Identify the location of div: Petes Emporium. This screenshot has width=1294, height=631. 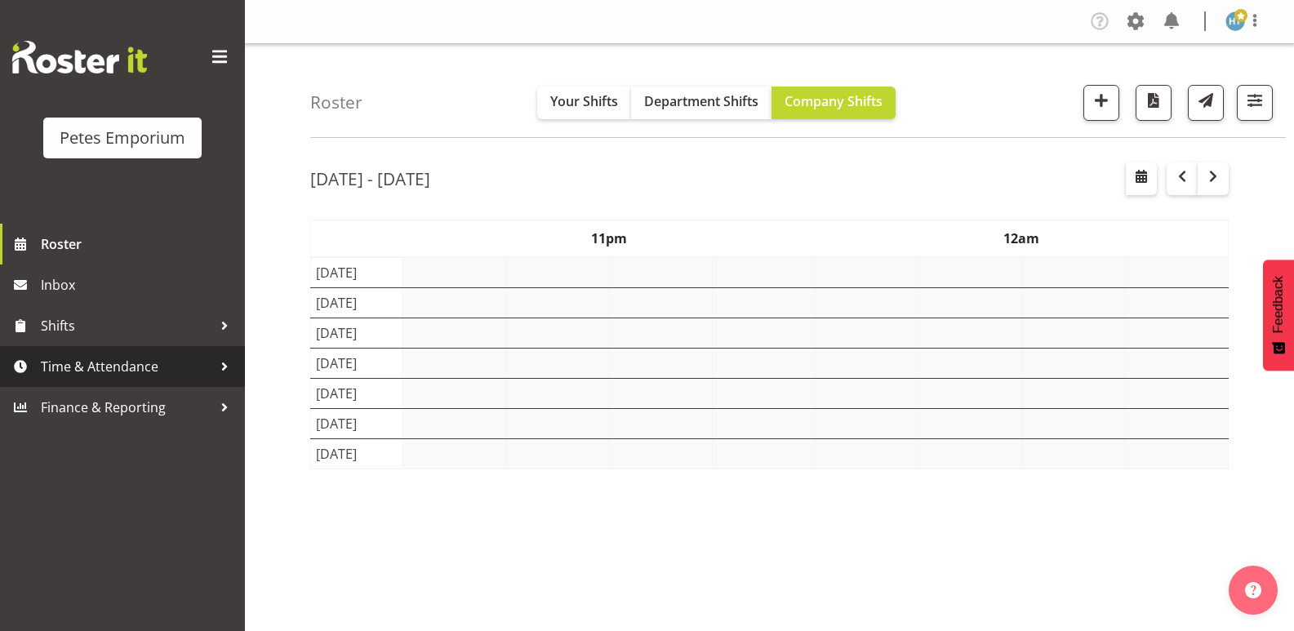
(122, 138).